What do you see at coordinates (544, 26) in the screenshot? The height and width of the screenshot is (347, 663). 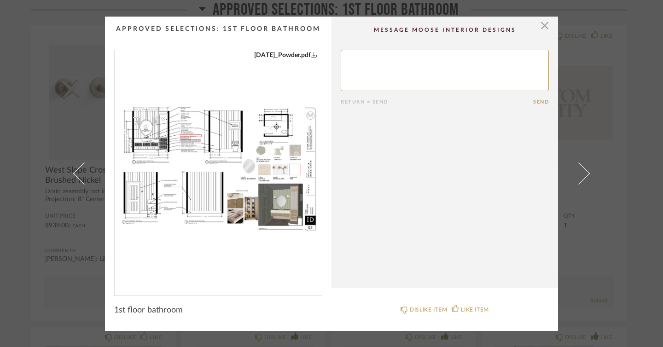 I see `button: Close` at bounding box center [544, 26].